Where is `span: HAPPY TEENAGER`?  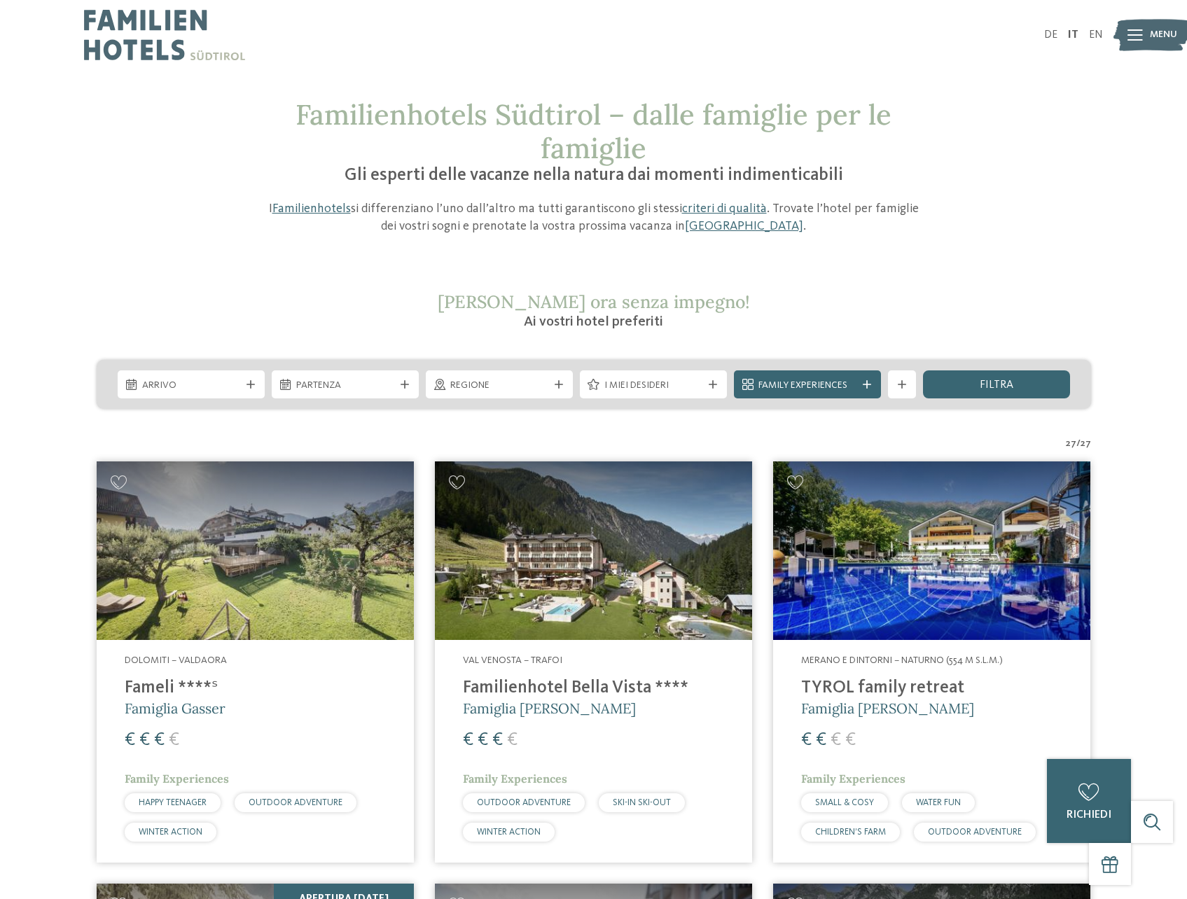 span: HAPPY TEENAGER is located at coordinates (172, 803).